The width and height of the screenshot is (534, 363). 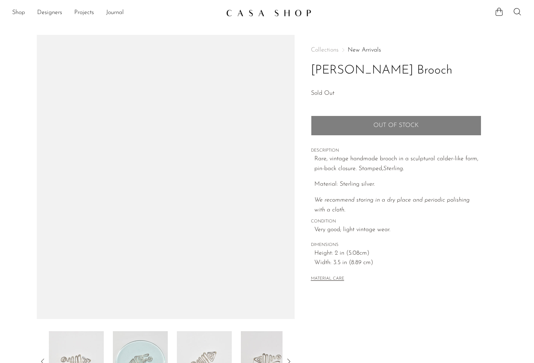 I want to click on span: Width: 3.5 in (8.89 cm), so click(x=398, y=263).